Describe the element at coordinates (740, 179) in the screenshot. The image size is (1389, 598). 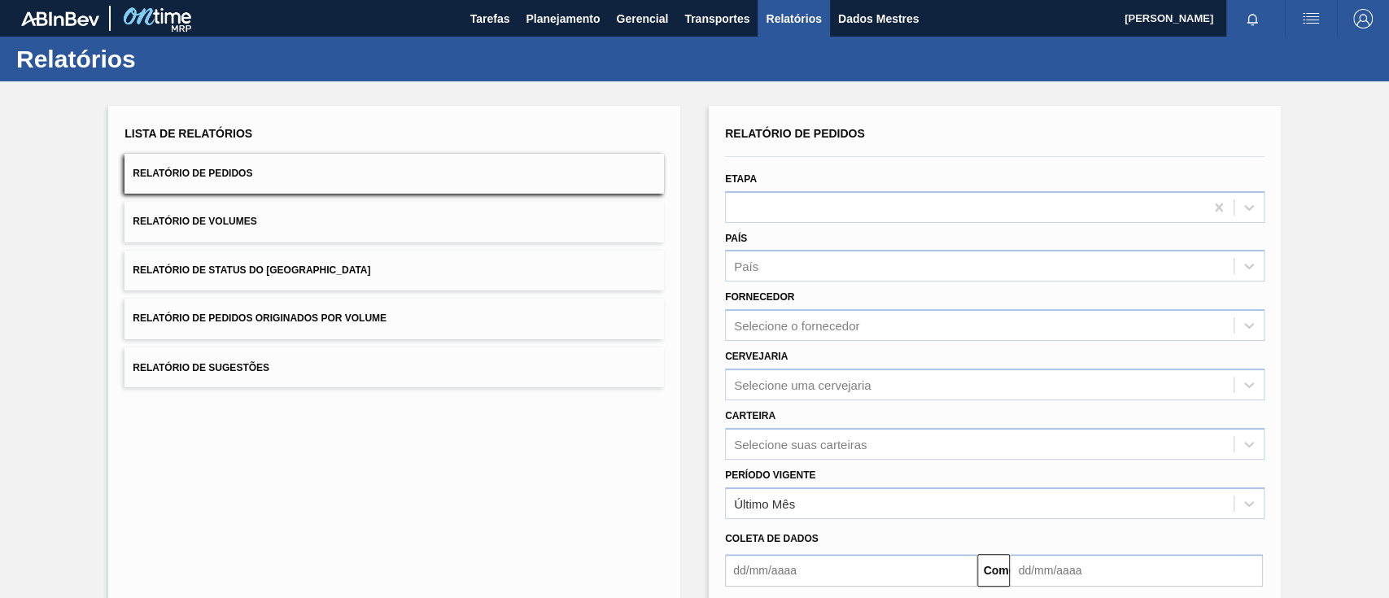
I see `font: Etapa` at that location.